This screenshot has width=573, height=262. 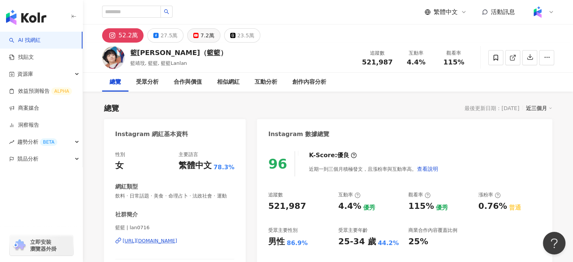 I want to click on div: 近期一到三個月積極發文，且漲粉率與互動率高。, so click(x=374, y=169).